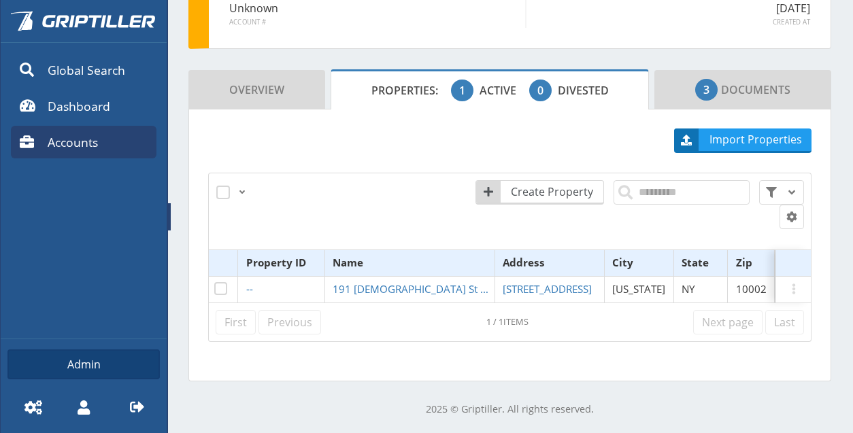 The image size is (853, 433). What do you see at coordinates (84, 364) in the screenshot?
I see `a: Admin` at bounding box center [84, 364].